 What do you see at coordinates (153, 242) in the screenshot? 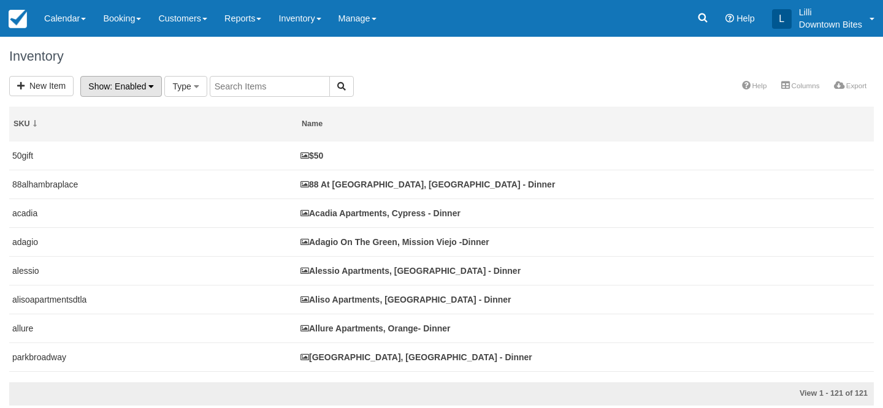
I see `td: adagio` at bounding box center [153, 242].